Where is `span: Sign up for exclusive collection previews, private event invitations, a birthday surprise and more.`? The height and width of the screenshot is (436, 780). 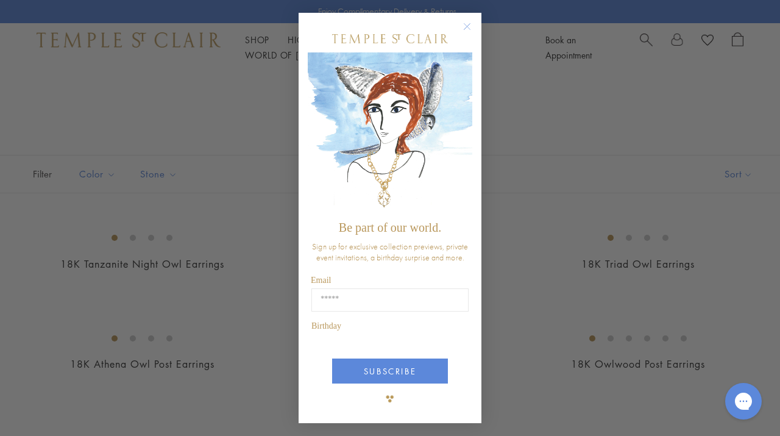 span: Sign up for exclusive collection previews, private event invitations, a birthday surprise and more. is located at coordinates (390, 252).